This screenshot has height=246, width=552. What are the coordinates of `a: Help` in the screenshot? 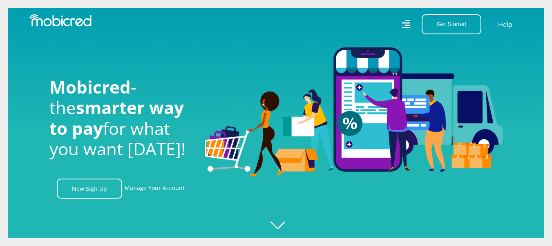 It's located at (505, 24).